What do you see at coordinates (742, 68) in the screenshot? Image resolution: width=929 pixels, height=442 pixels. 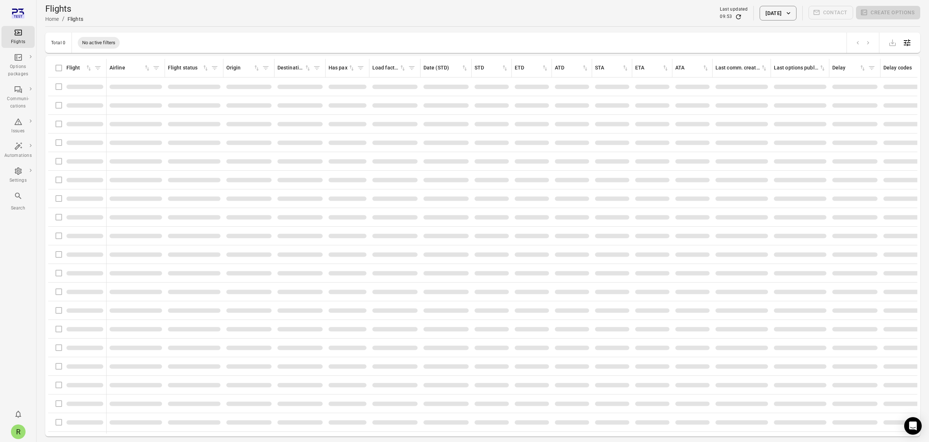 I see `div: Sort by last communication created in ascending order` at bounding box center [742, 68].